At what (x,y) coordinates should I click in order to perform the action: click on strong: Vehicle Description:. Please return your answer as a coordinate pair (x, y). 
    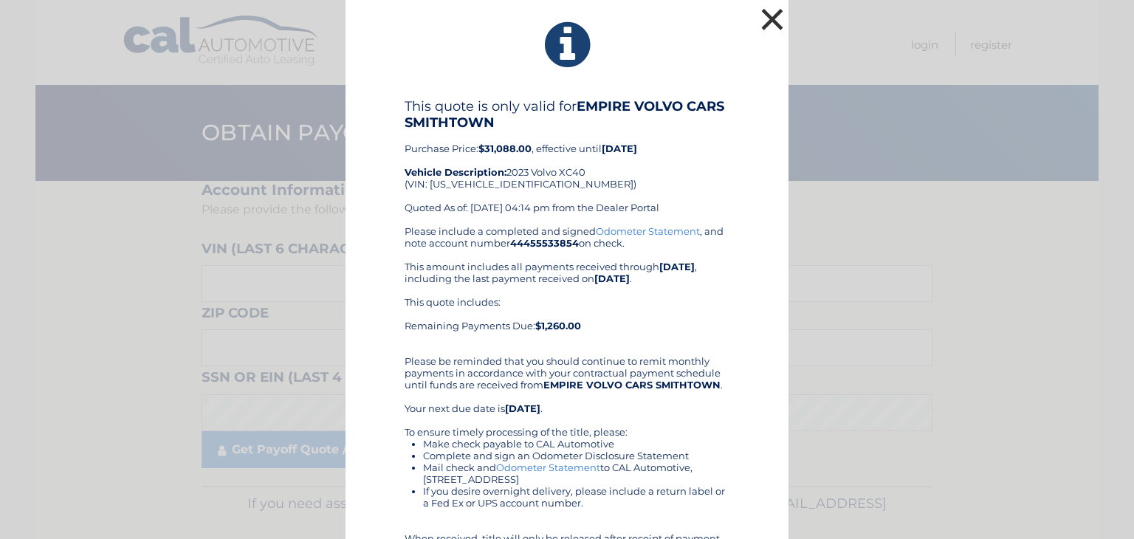
    Looking at the image, I should click on (456, 172).